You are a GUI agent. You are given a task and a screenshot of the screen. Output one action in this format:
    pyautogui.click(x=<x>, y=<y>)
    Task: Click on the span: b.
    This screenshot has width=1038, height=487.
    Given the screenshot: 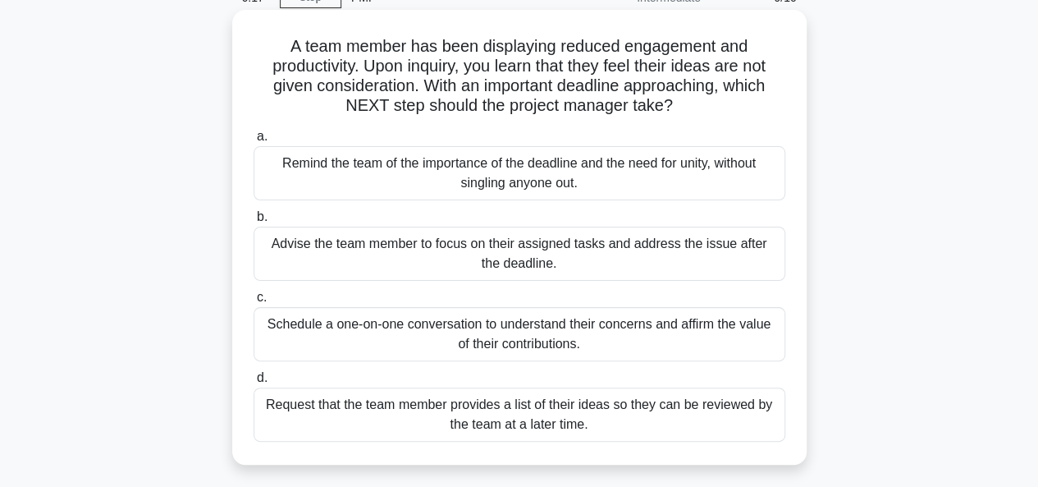 What is the action you would take?
    pyautogui.click(x=262, y=216)
    